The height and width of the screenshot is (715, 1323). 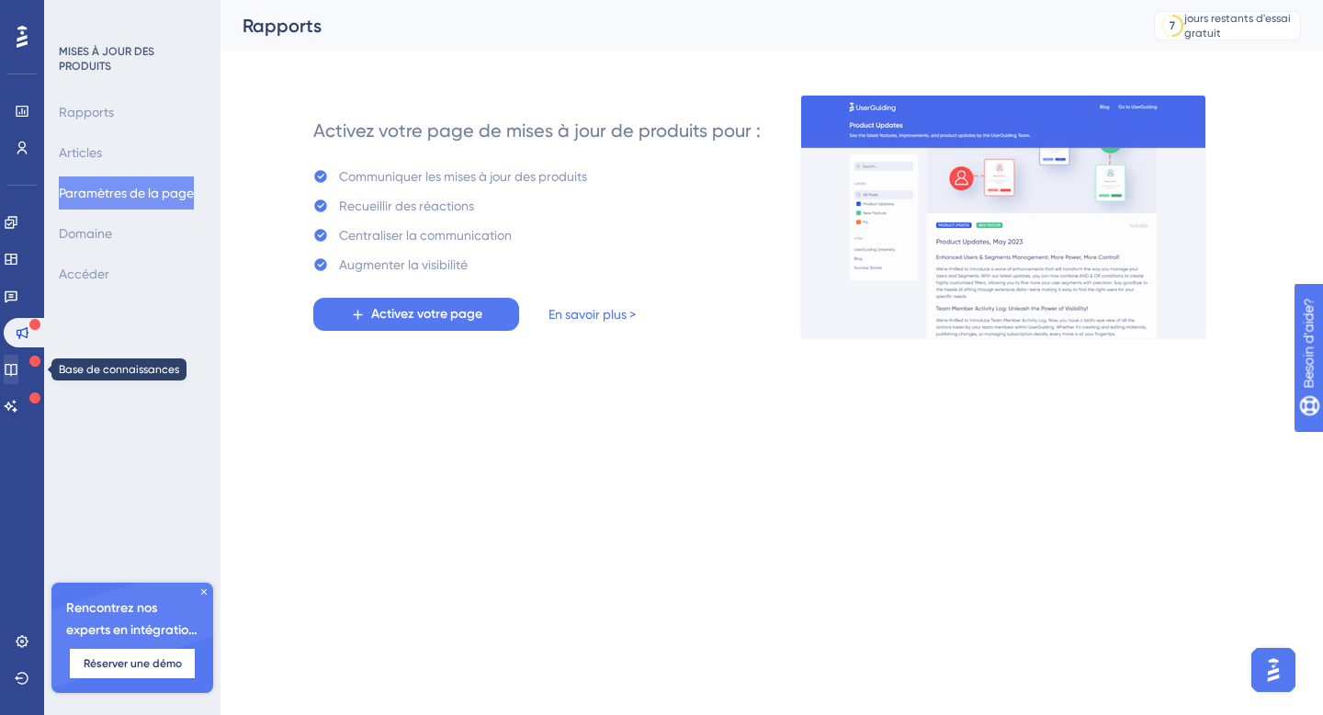 I want to click on font: Réserver une démo, so click(x=132, y=663).